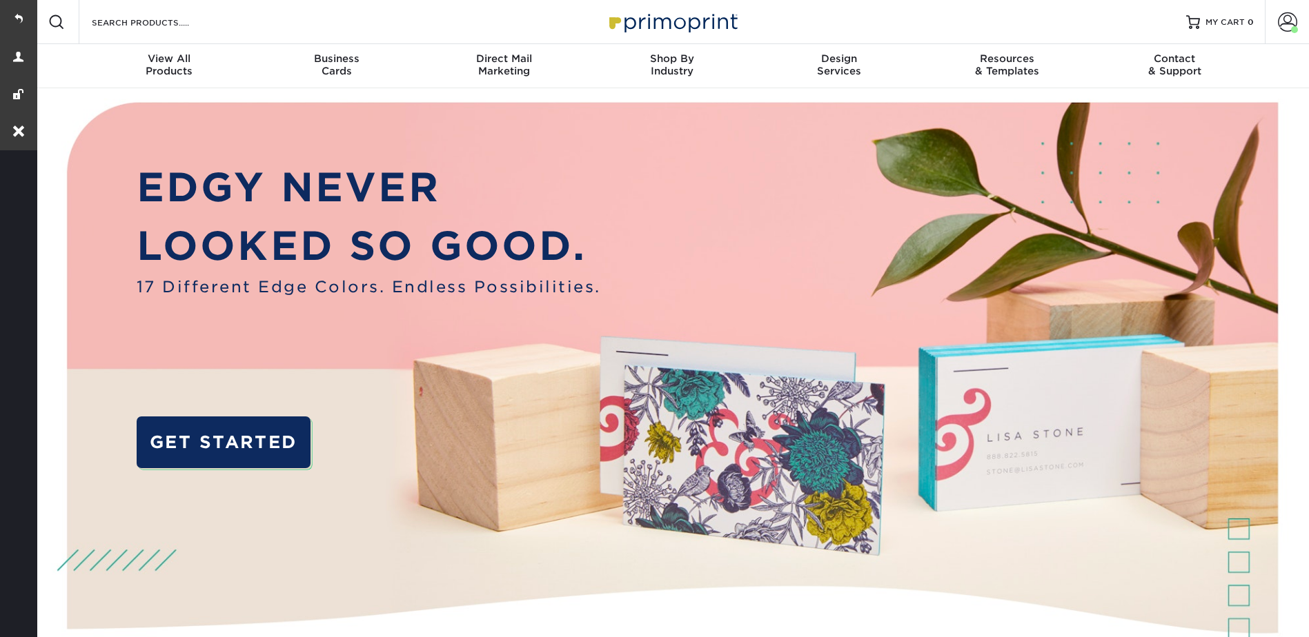  Describe the element at coordinates (169, 66) in the screenshot. I see `a: View AllProducts` at that location.